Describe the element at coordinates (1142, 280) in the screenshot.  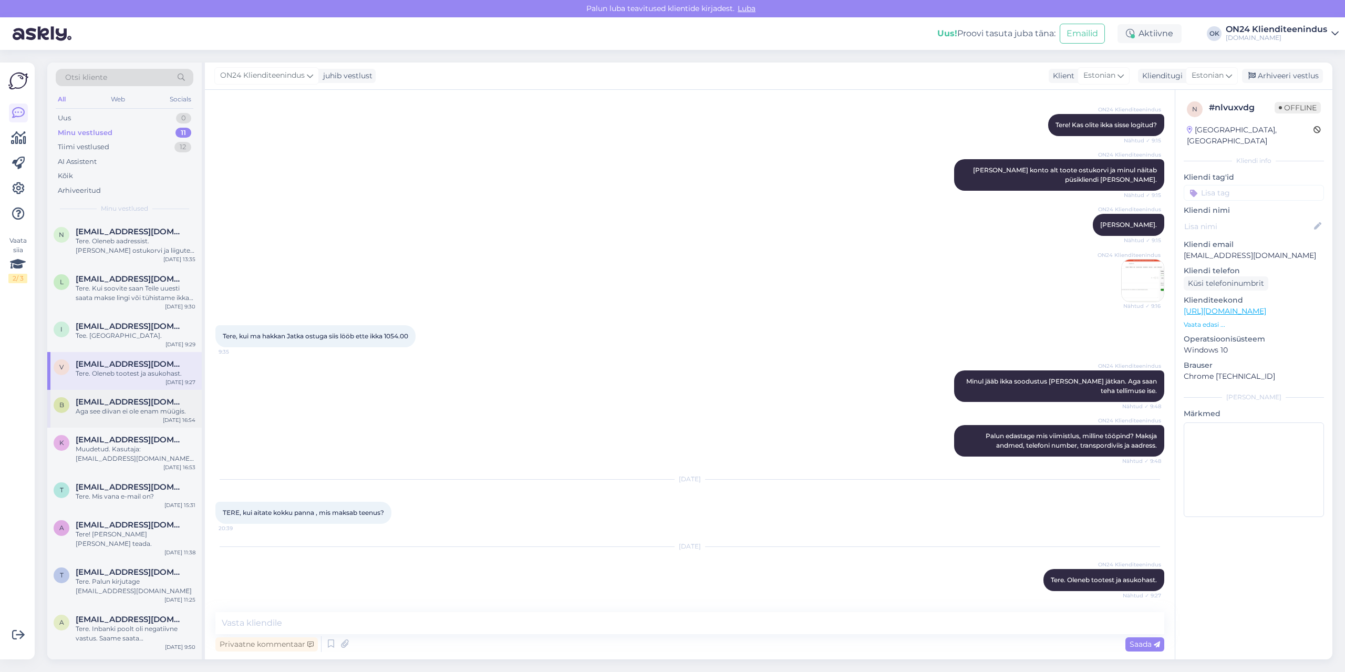
I see `img: Attachment` at that location.